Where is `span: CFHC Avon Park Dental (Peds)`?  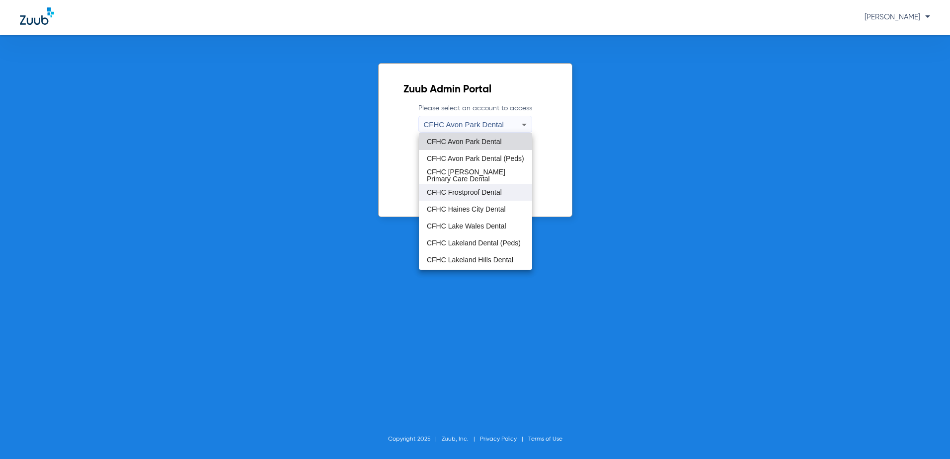
span: CFHC Avon Park Dental (Peds) is located at coordinates (476, 159).